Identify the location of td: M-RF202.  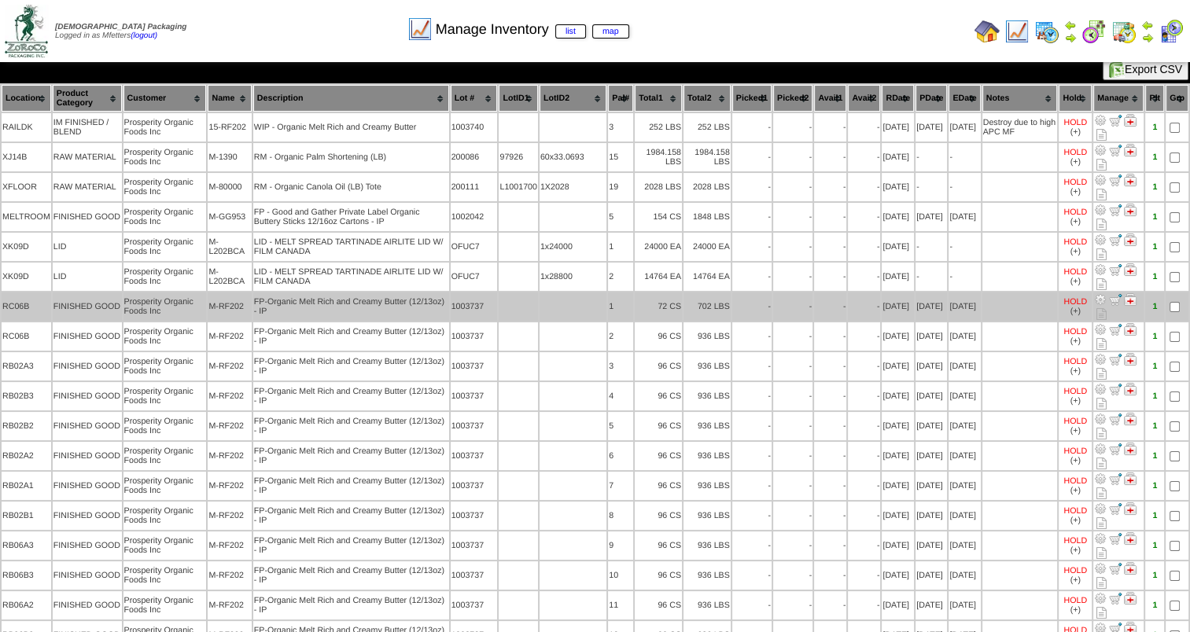
(229, 307).